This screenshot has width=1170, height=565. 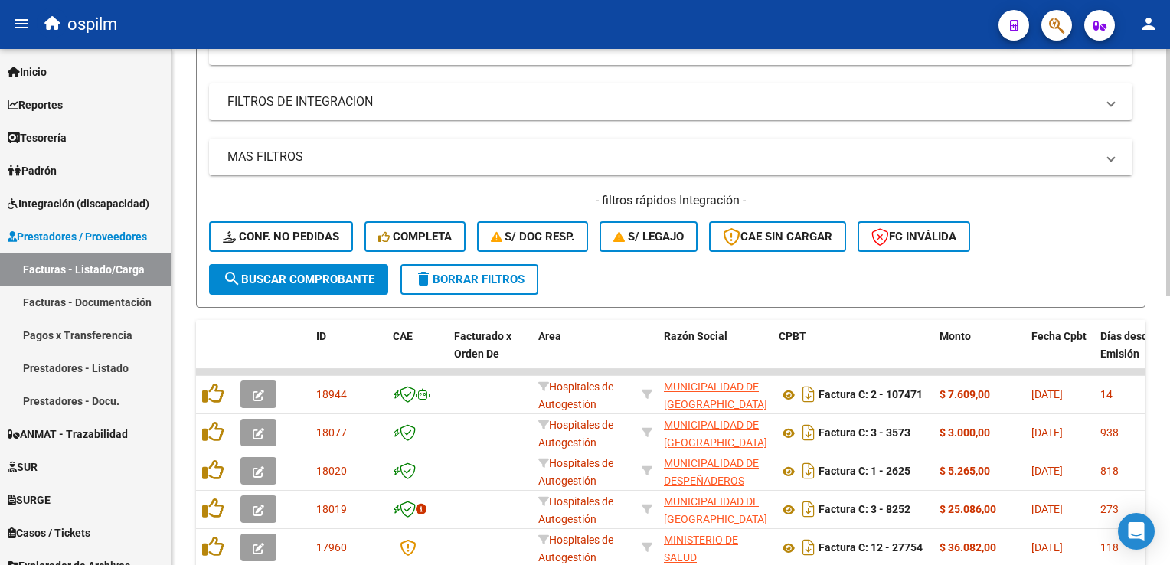 What do you see at coordinates (715, 547) in the screenshot?
I see `div: 30999257182` at bounding box center [715, 547].